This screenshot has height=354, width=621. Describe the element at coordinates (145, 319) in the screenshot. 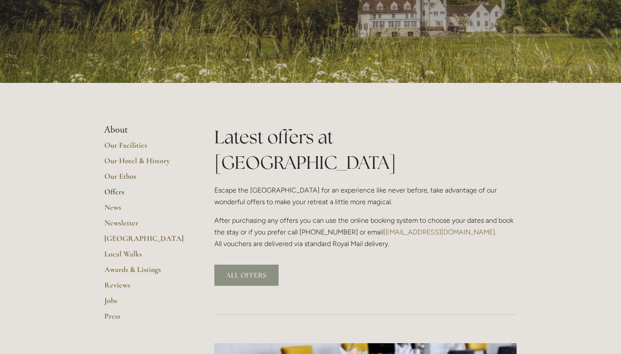

I see `a: Press` at that location.